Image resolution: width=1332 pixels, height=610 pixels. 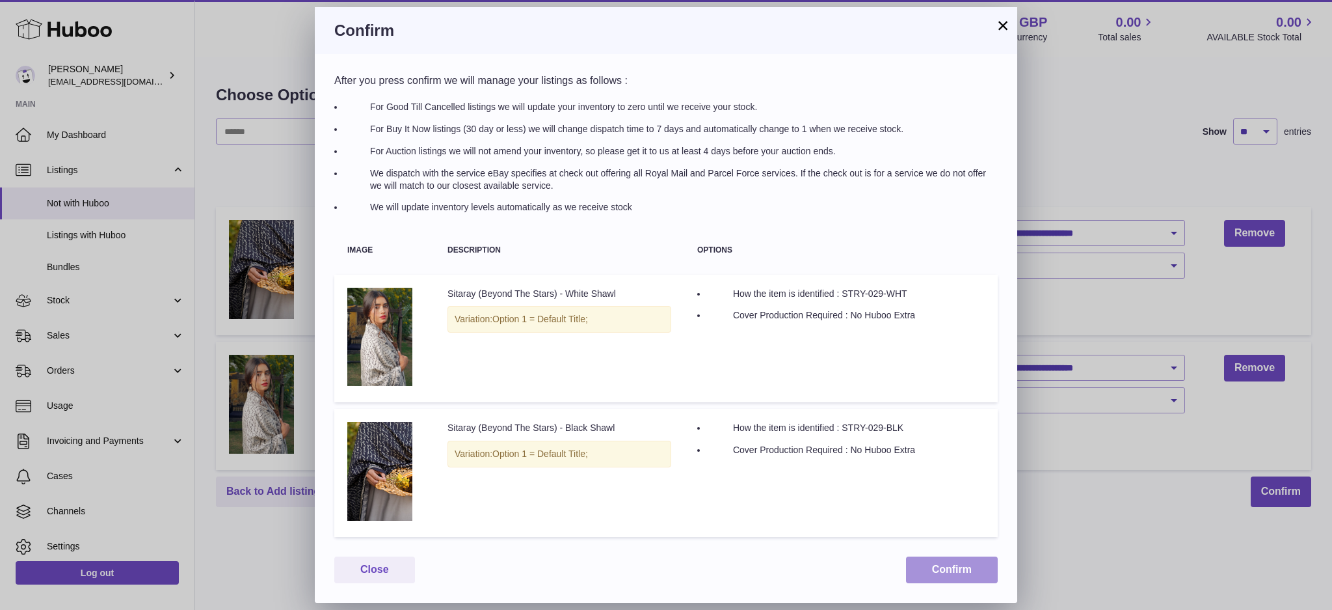 I want to click on td: Sitaray (Beyond The Stars) - White Shawl, so click(x=560, y=338).